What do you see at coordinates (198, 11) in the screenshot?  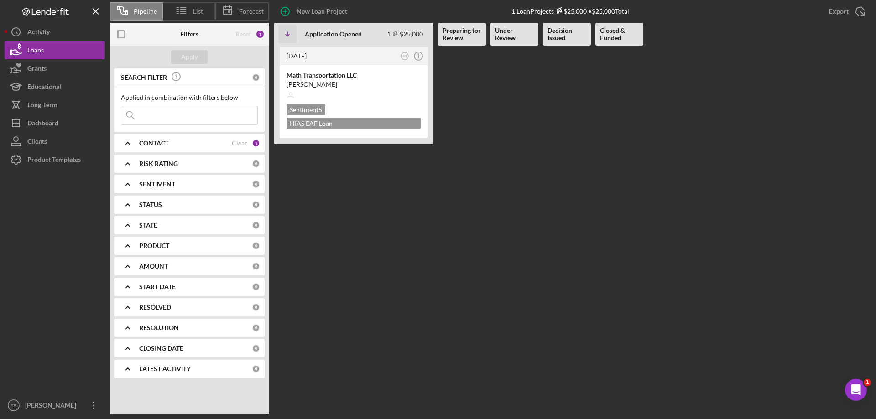 I see `span: List` at bounding box center [198, 11].